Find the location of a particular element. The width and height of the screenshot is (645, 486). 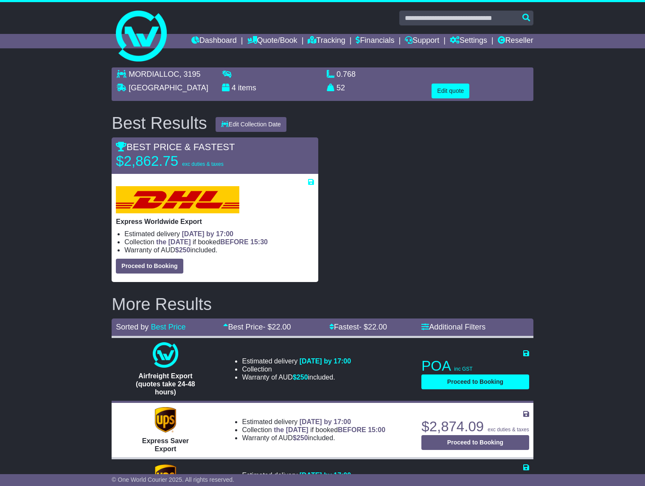

a: Quote/Book is located at coordinates (272, 41).